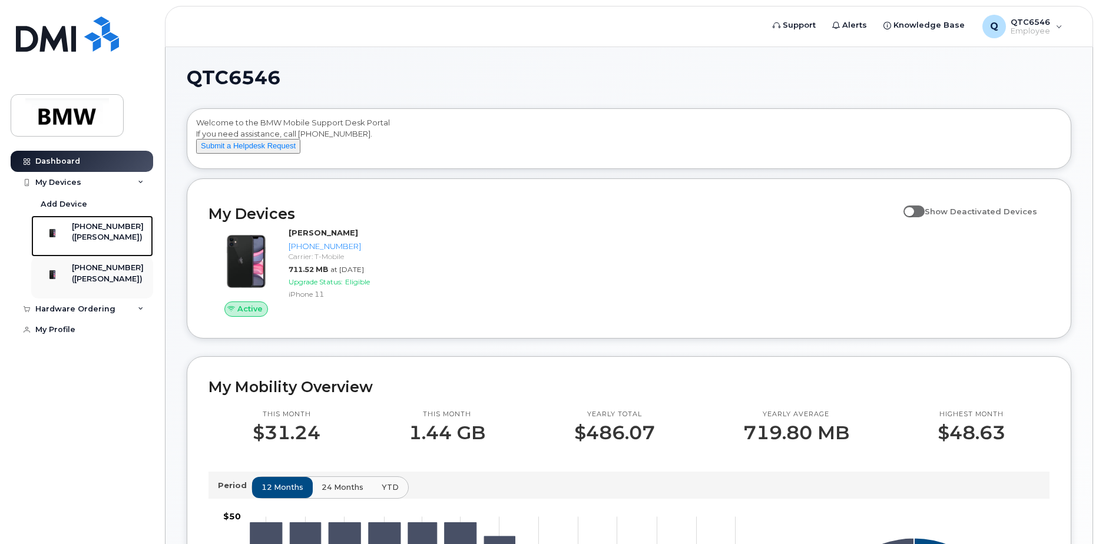 The image size is (1099, 544). What do you see at coordinates (234, 485) in the screenshot?
I see `p: Period` at bounding box center [234, 485].